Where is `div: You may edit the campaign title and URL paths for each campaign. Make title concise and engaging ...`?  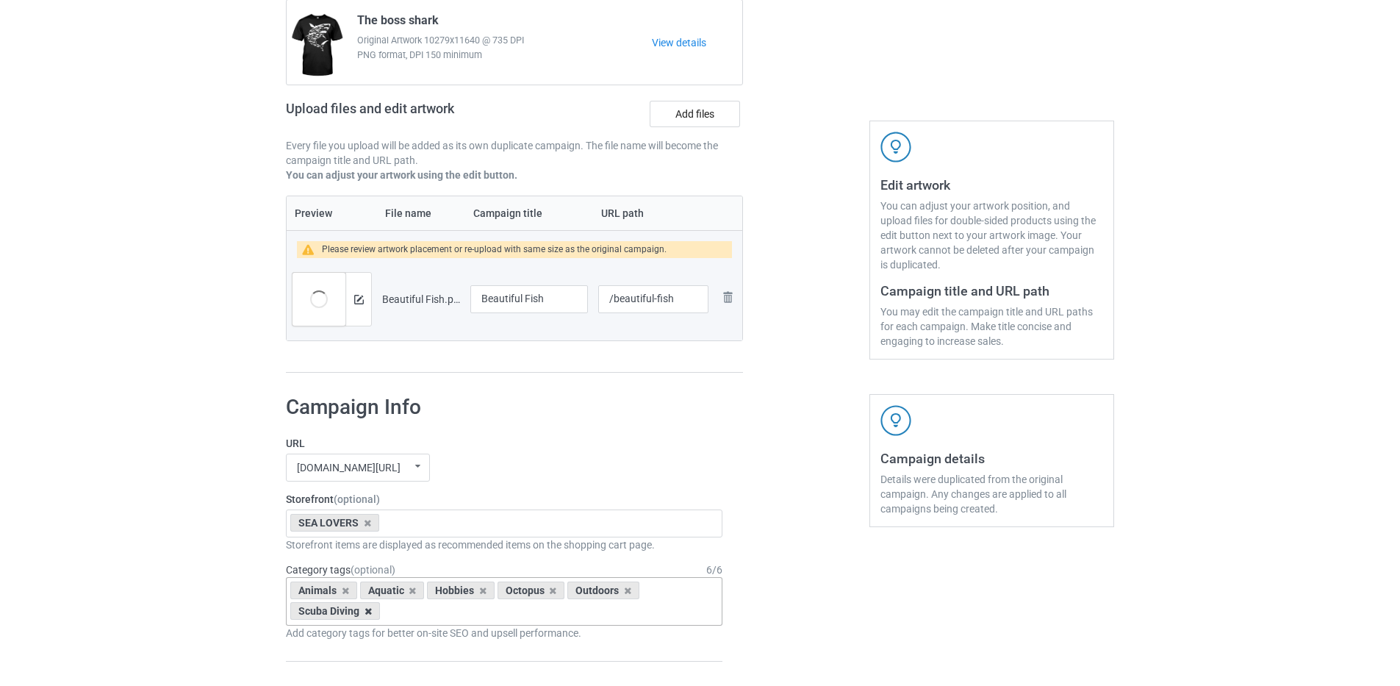 div: You may edit the campaign title and URL paths for each campaign. Make title concise and engaging ... is located at coordinates (991, 326).